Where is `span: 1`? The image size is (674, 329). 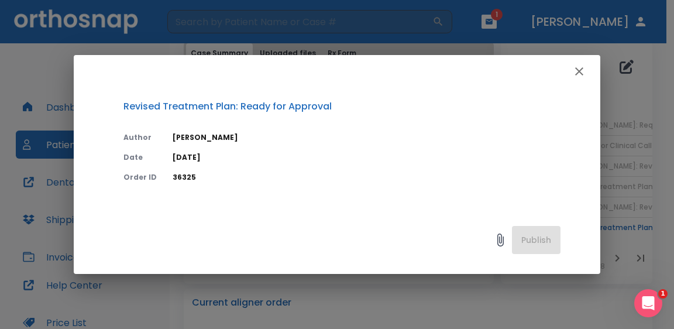
span: 1 is located at coordinates (663, 294).